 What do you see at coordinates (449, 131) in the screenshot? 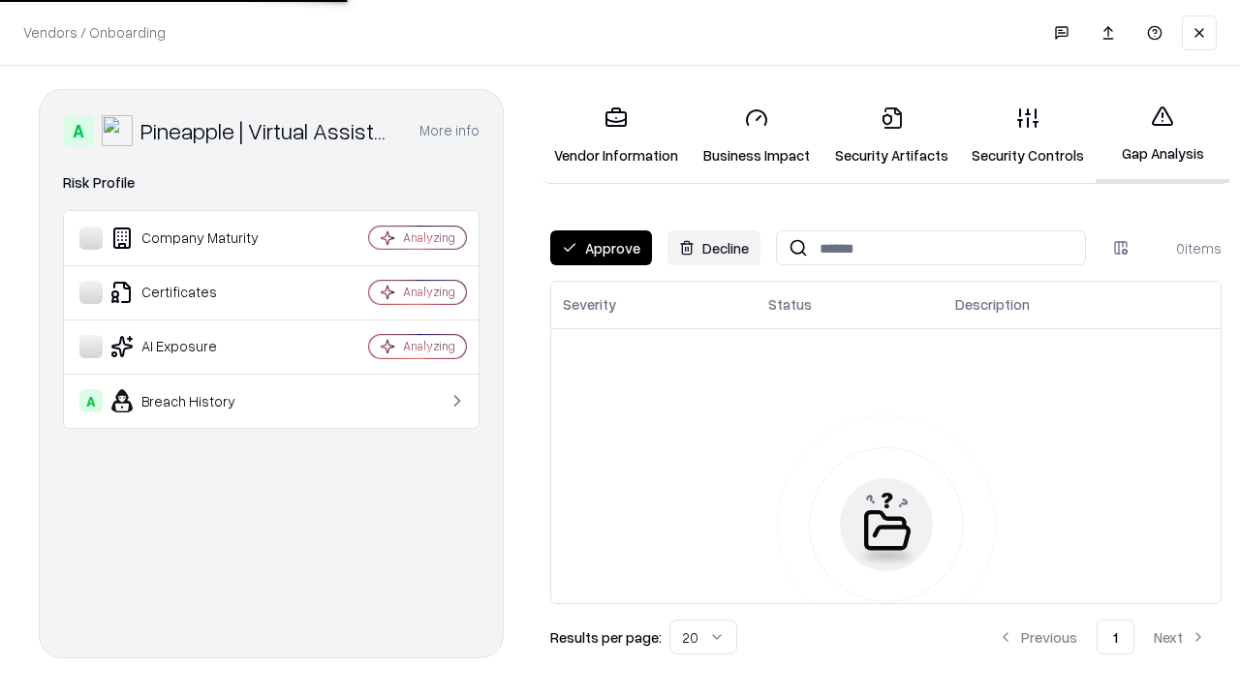
I see `button: More info` at bounding box center [449, 131].